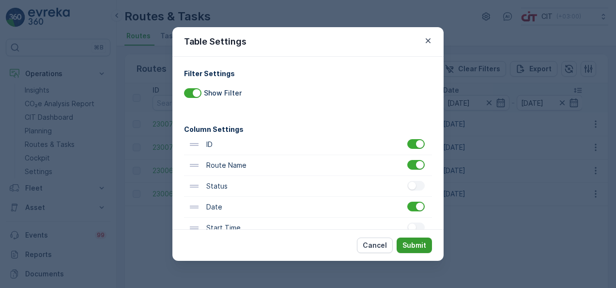  I want to click on button: Cancel, so click(375, 245).